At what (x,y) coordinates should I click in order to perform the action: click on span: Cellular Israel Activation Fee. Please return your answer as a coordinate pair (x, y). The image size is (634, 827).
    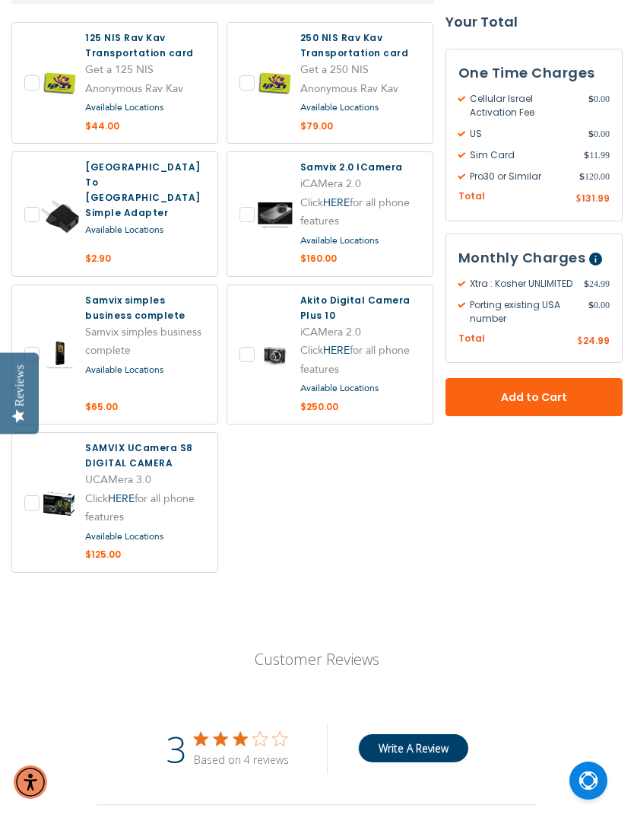
    Looking at the image, I should click on (523, 106).